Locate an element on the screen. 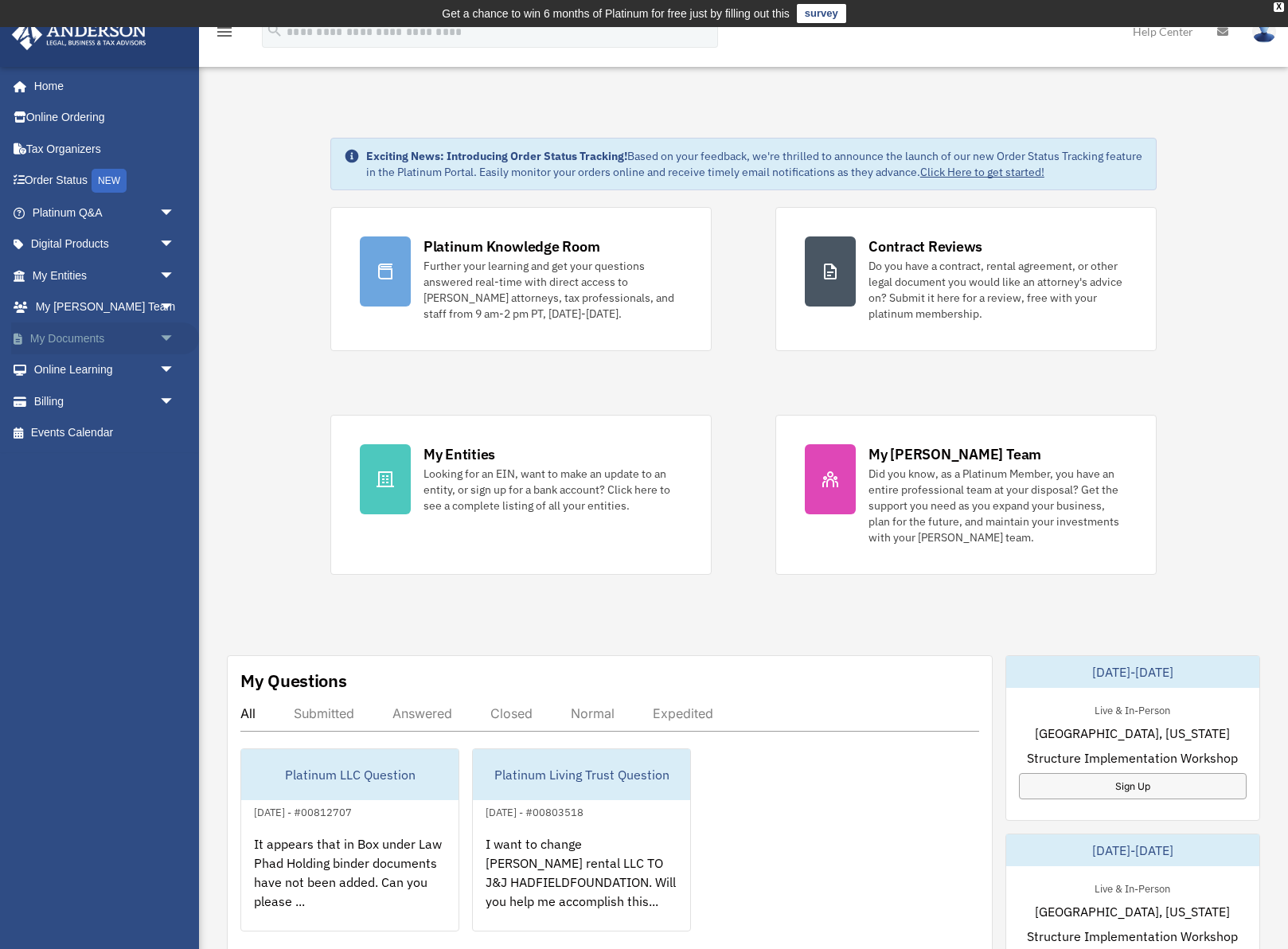 The width and height of the screenshot is (1288, 949). a: Digital Productsarrow_drop_down is located at coordinates (105, 244).